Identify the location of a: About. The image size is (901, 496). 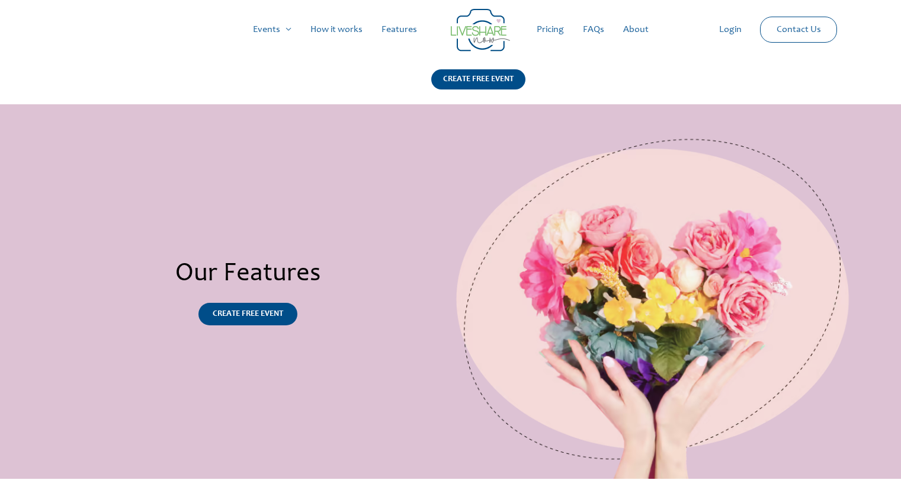
(636, 30).